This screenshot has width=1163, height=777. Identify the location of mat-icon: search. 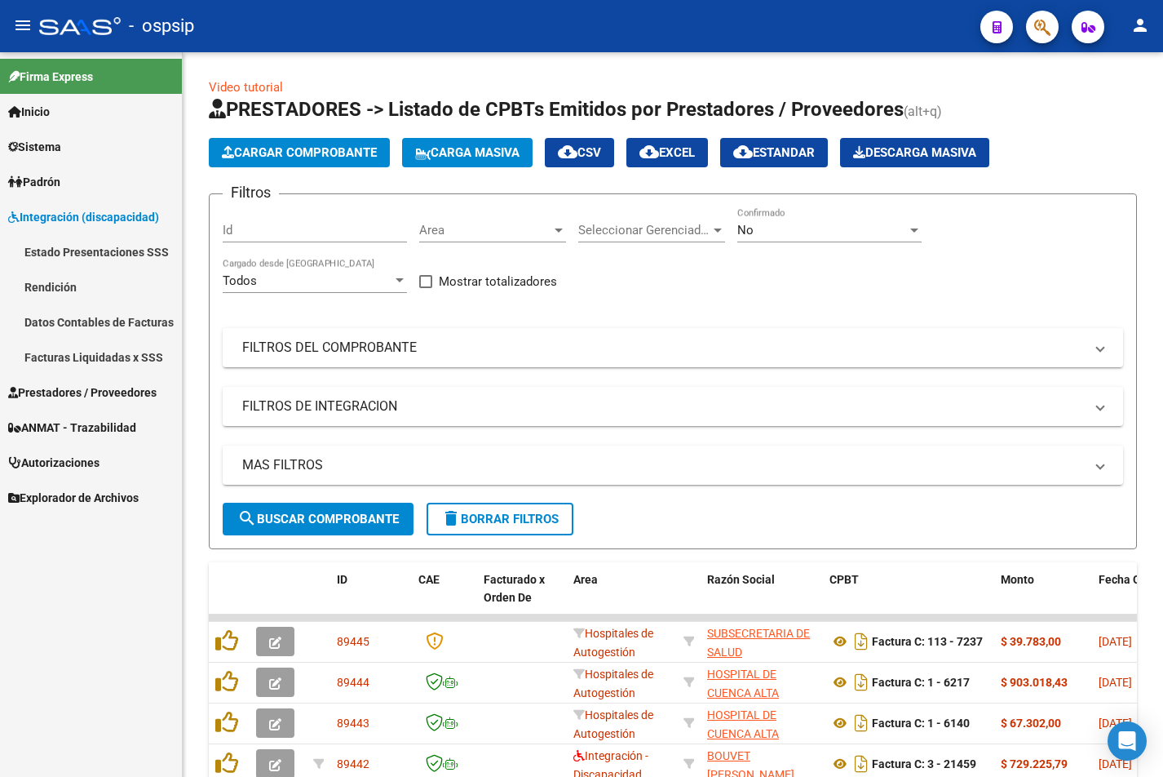
(247, 518).